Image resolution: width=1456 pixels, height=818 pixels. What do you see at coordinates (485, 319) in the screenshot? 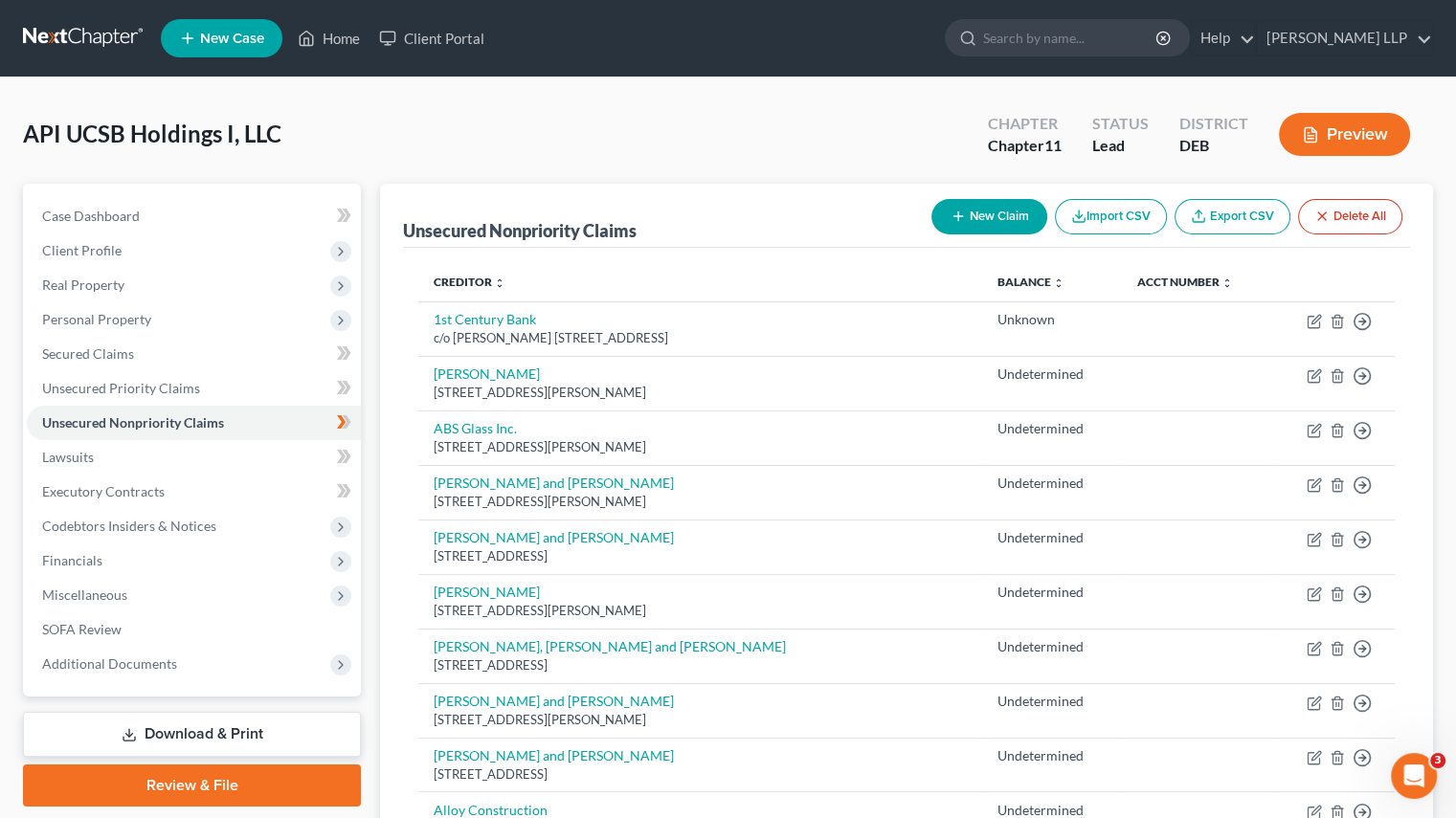
I see `a: 1st Century Bank` at bounding box center [485, 319].